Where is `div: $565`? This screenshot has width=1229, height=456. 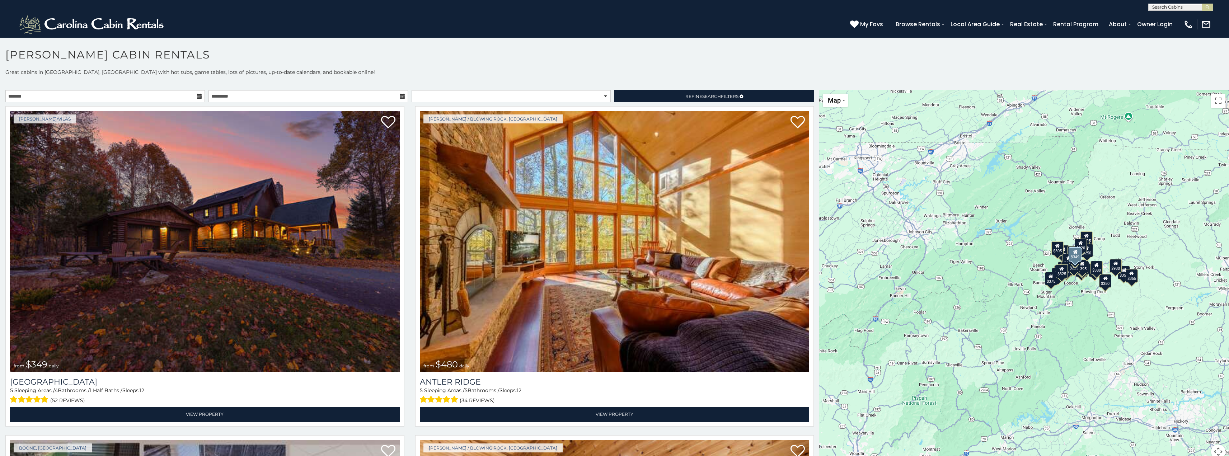 div: $565 is located at coordinates (1073, 253).